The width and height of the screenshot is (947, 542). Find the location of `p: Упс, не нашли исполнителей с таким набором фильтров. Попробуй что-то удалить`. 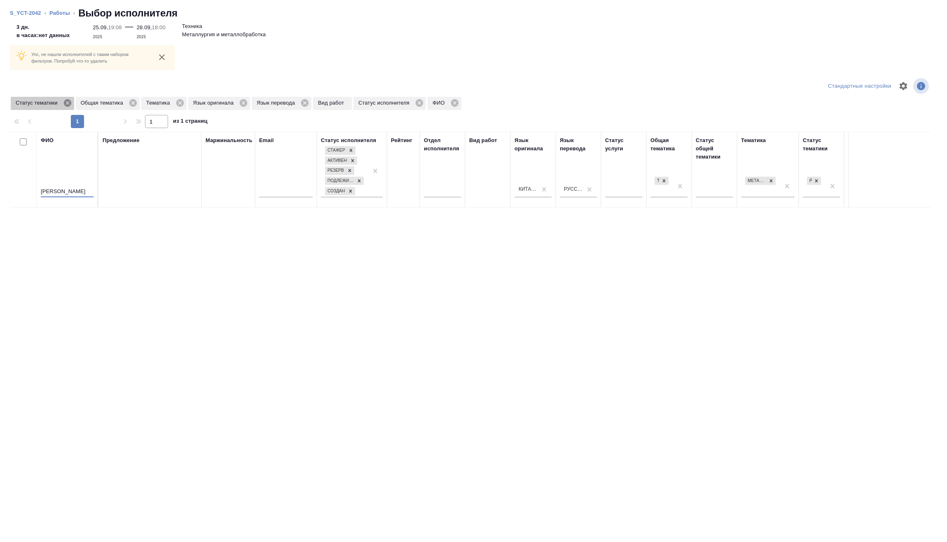

p: Упс, не нашли исполнителей с таким набором фильтров. Попробуй что-то удалить is located at coordinates (90, 58).